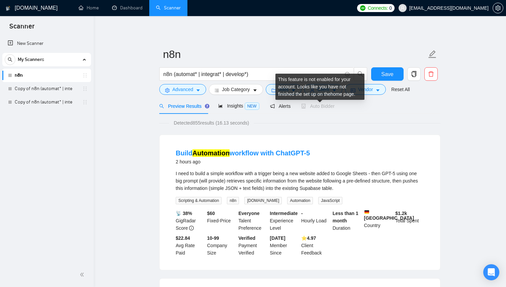  I want to click on span: Job Category, so click(236, 89).